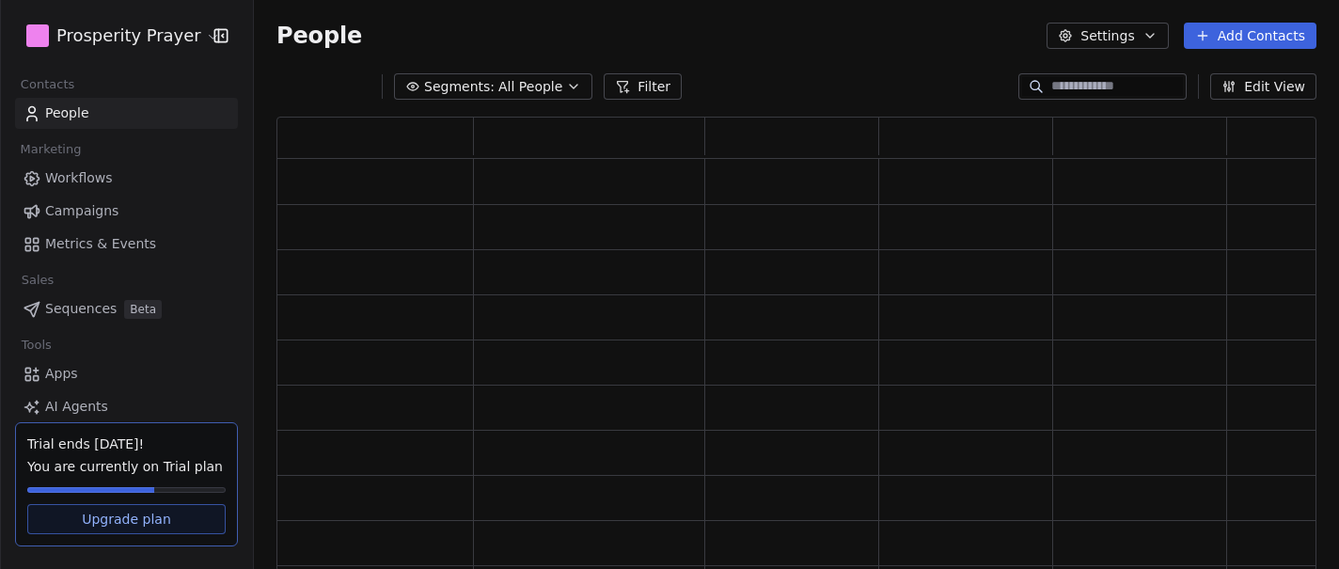  What do you see at coordinates (143, 309) in the screenshot?
I see `span: Beta` at bounding box center [143, 309].